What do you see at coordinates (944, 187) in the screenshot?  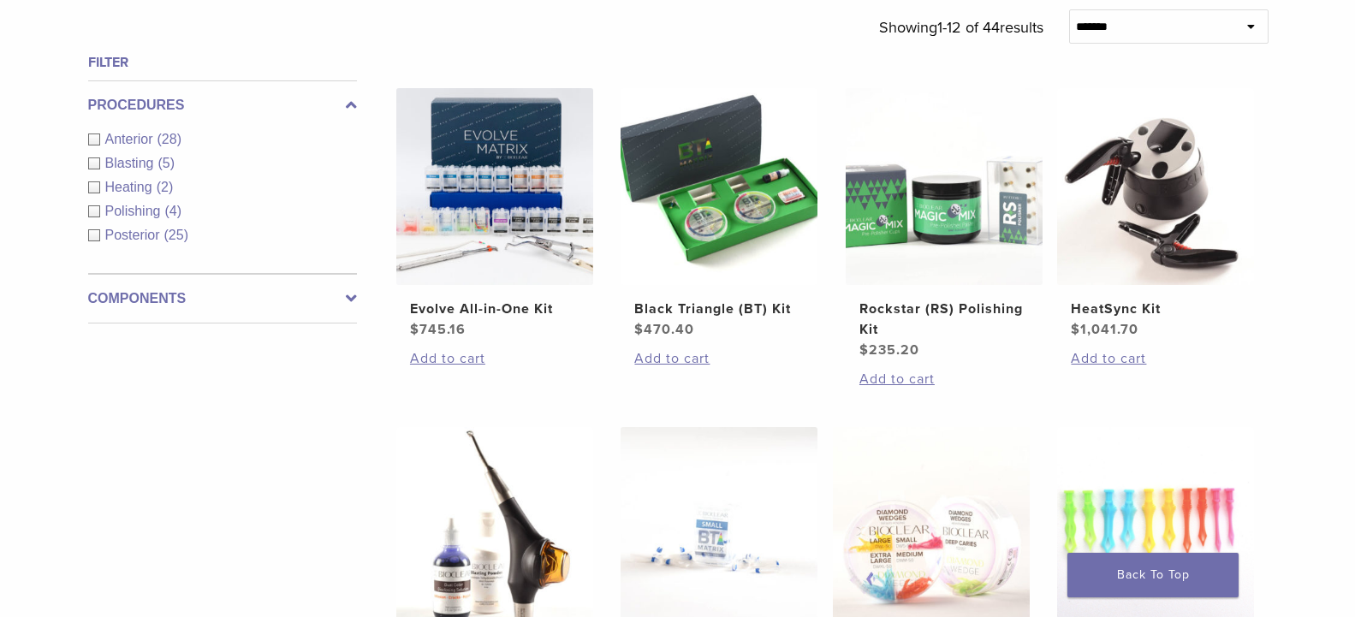 I see `img: Rockstar (RS) Polishing Kit` at bounding box center [944, 187].